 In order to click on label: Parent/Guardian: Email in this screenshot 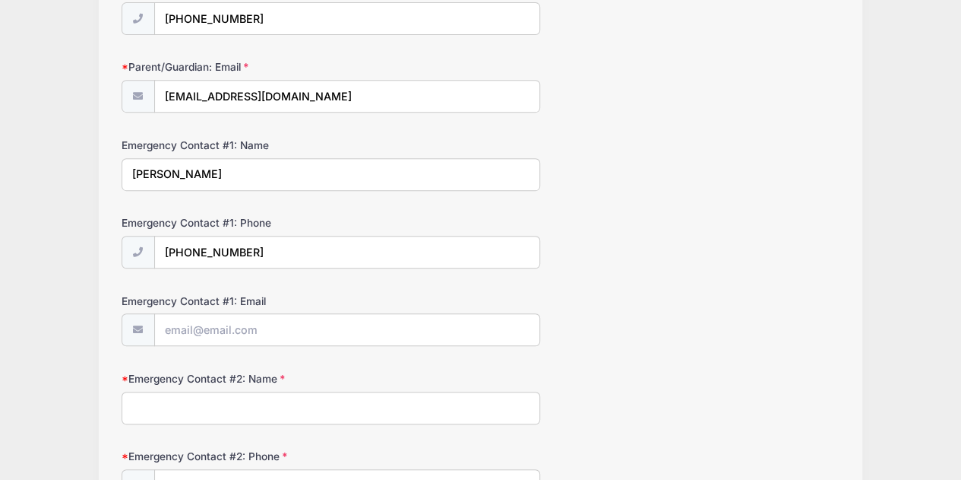, I will do `click(241, 67)`.